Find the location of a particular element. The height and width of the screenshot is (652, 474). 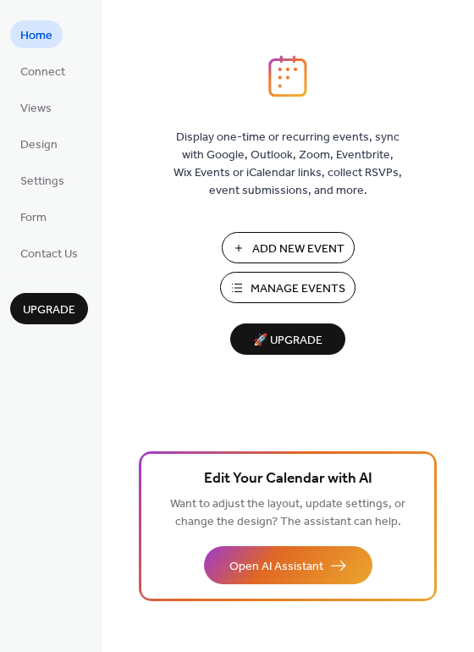

span: Contact Us is located at coordinates (49, 254).